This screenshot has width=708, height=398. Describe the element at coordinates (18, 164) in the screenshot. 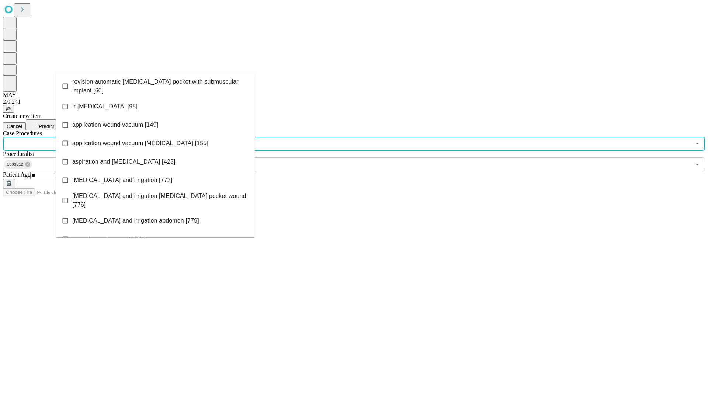

I see `div: 1000512` at that location.